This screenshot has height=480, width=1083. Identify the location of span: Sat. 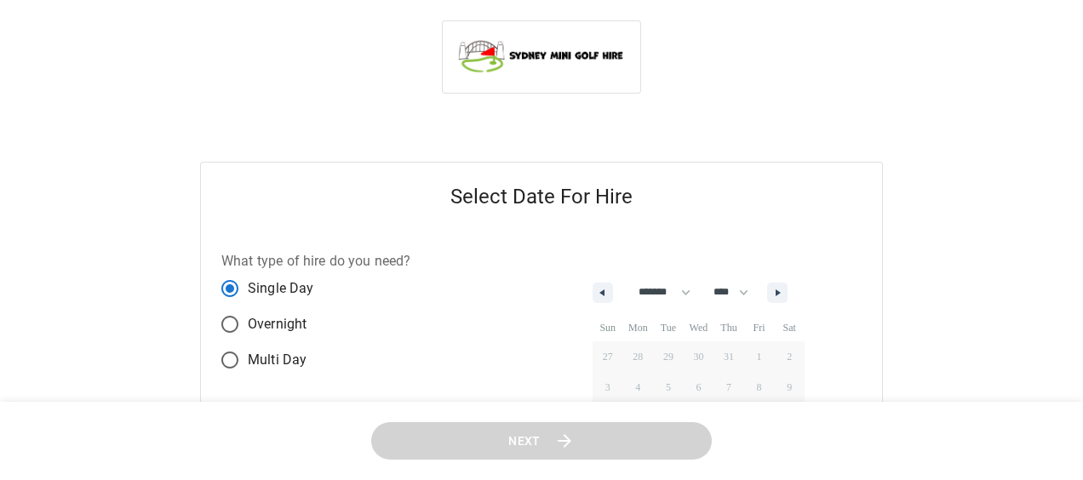
(789, 328).